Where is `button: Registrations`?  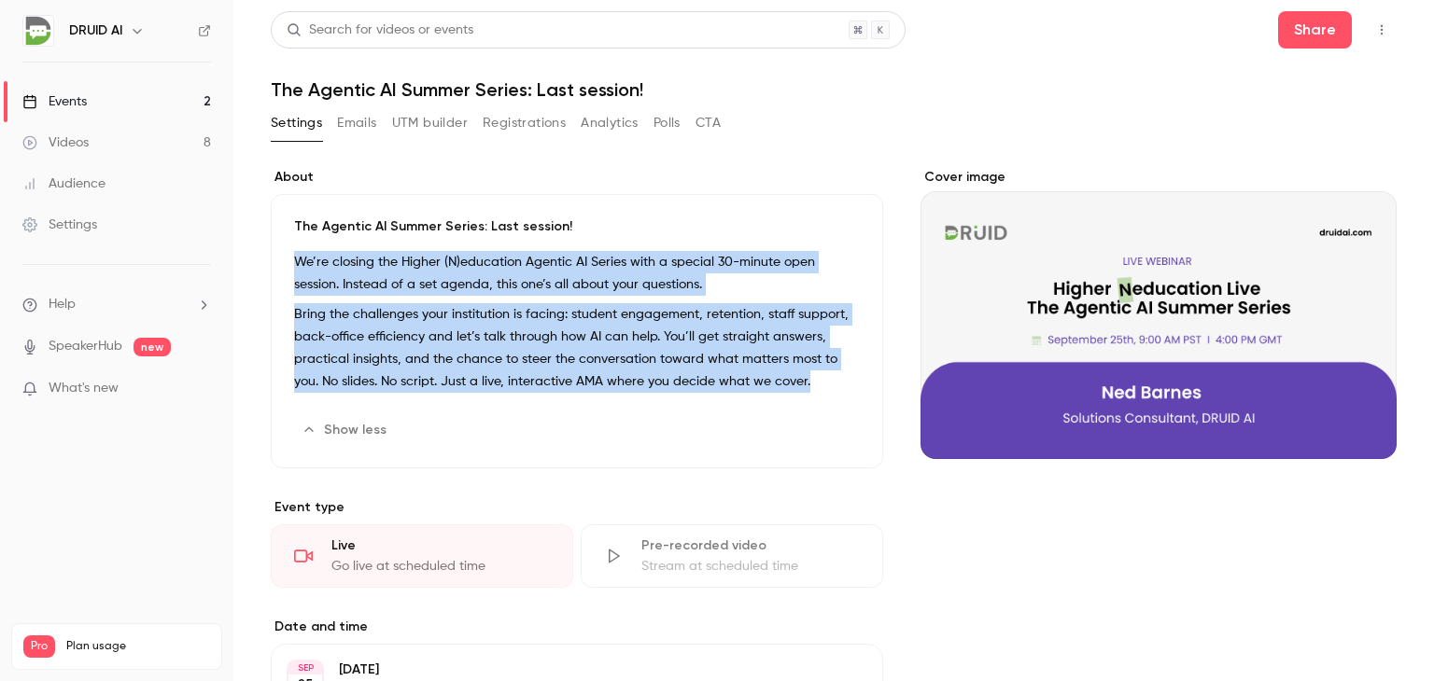 button: Registrations is located at coordinates (524, 123).